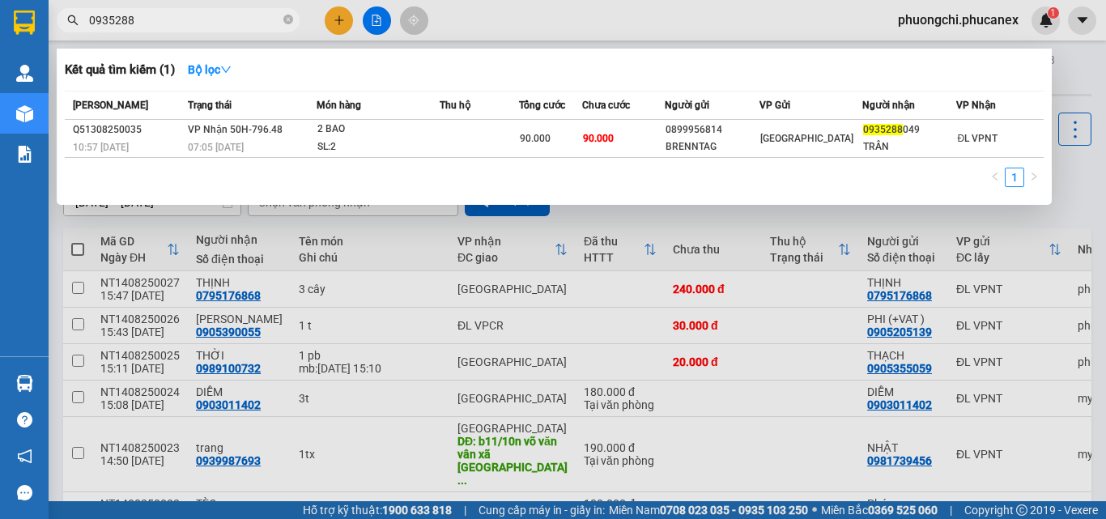 This screenshot has height=519, width=1106. Describe the element at coordinates (1014, 177) in the screenshot. I see `li: 1` at that location.